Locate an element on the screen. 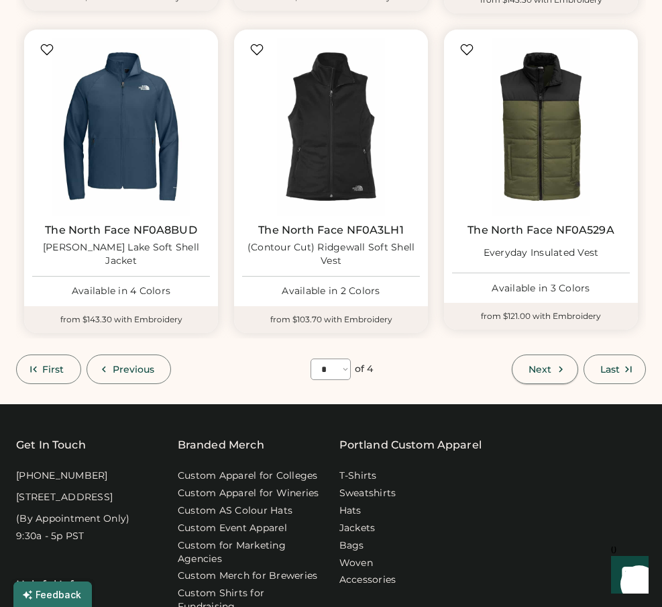 Image resolution: width=662 pixels, height=607 pixels. div: Helpful Info is located at coordinates (48, 585).